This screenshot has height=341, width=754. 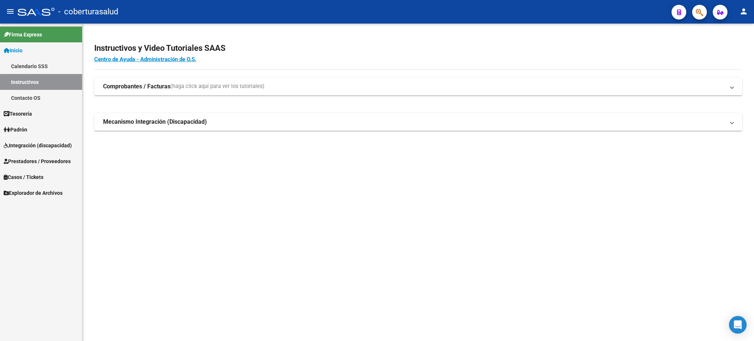 I want to click on span: Inicio, so click(x=13, y=50).